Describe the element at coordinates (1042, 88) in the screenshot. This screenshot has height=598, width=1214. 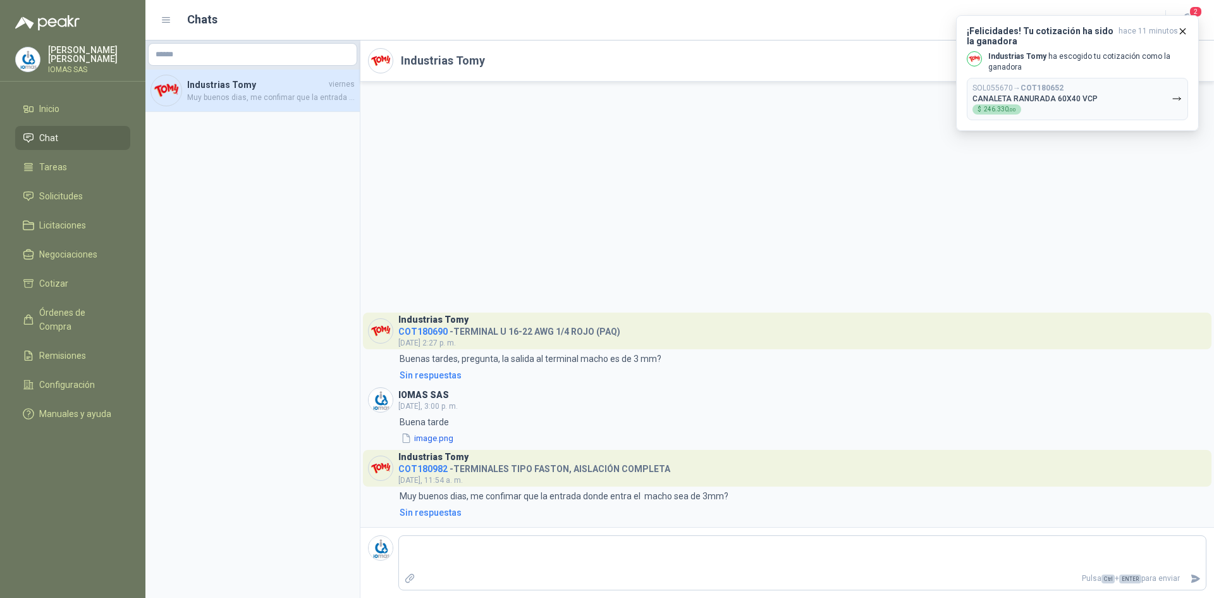
I see `b: COT180652` at that location.